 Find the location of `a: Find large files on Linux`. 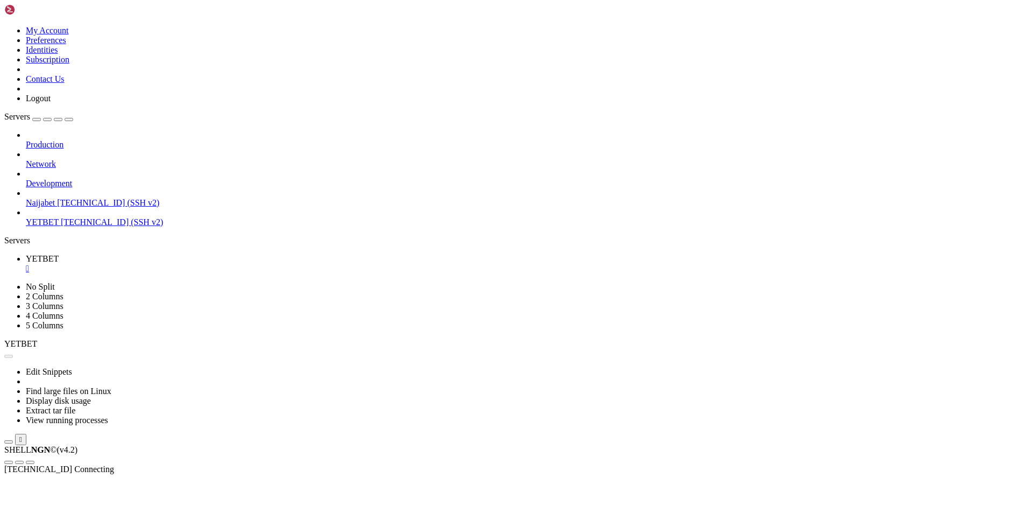

a: Find large files on Linux is located at coordinates (68, 390).